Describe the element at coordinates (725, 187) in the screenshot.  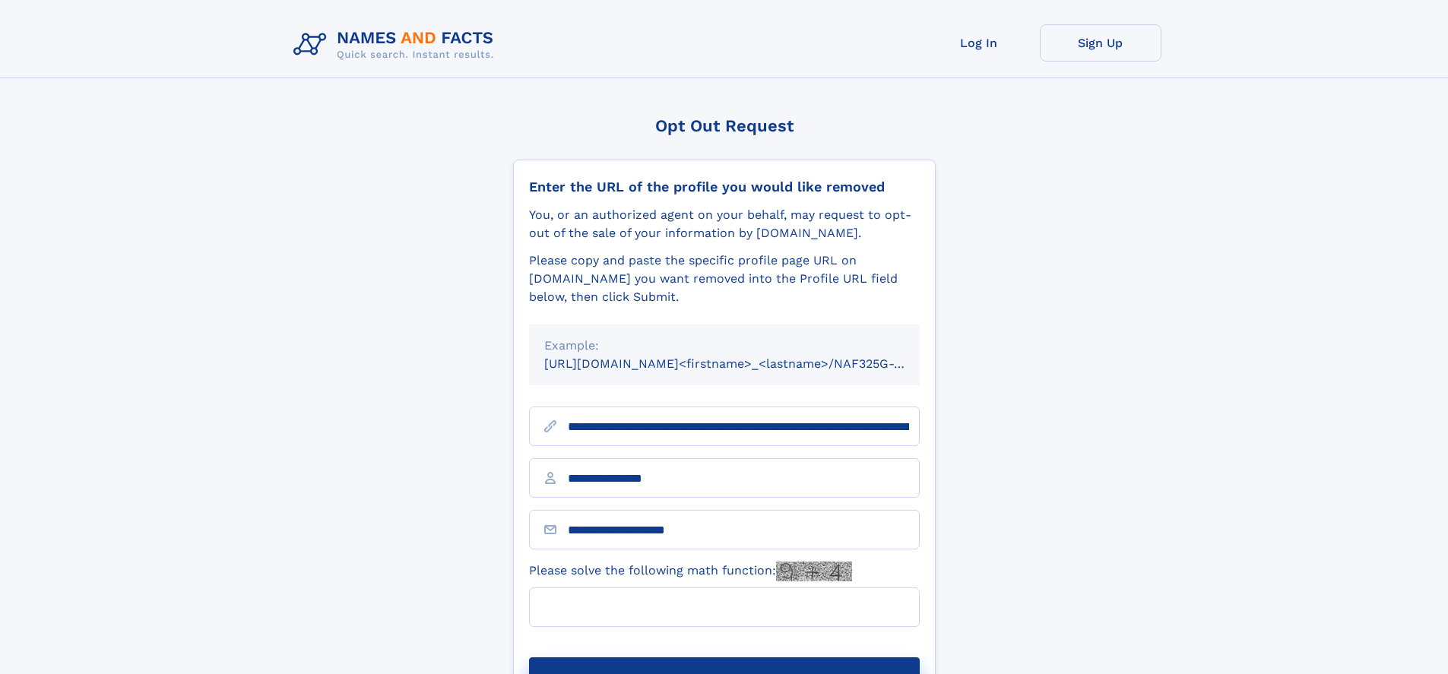
I see `div: Enter the URL of the profile you would like removed` at that location.